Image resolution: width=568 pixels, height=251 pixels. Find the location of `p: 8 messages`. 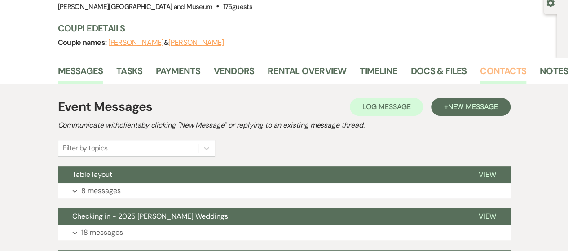

p: 8 messages is located at coordinates (101, 191).